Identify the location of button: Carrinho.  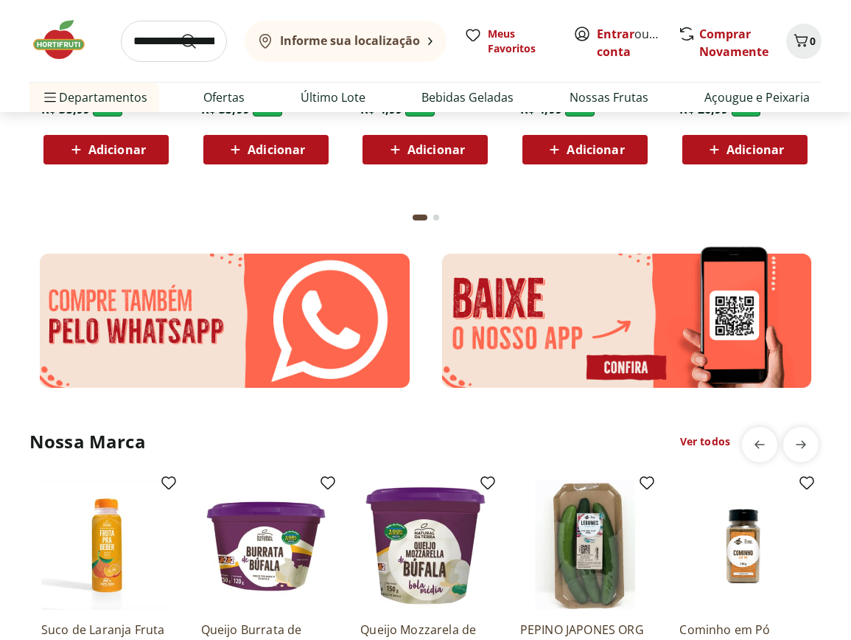
(804, 41).